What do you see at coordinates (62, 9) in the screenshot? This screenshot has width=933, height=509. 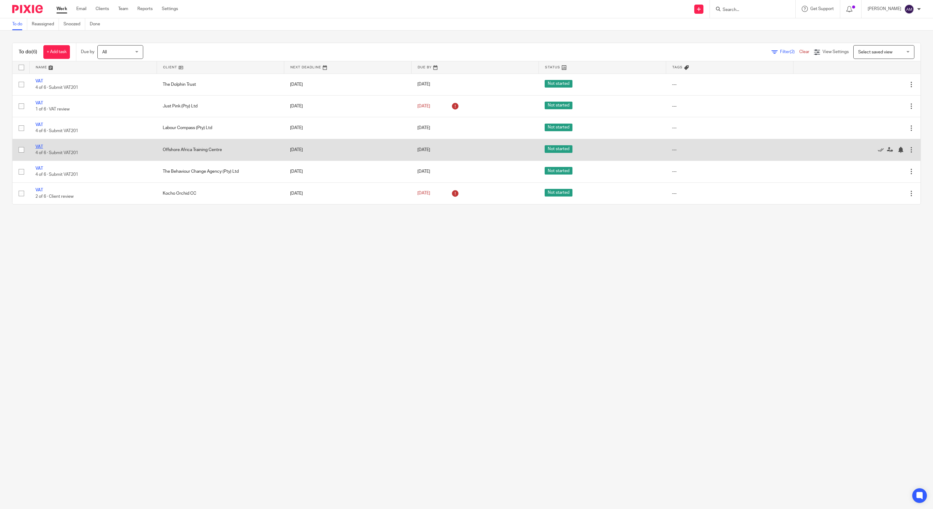 I see `a: Work` at bounding box center [62, 9].